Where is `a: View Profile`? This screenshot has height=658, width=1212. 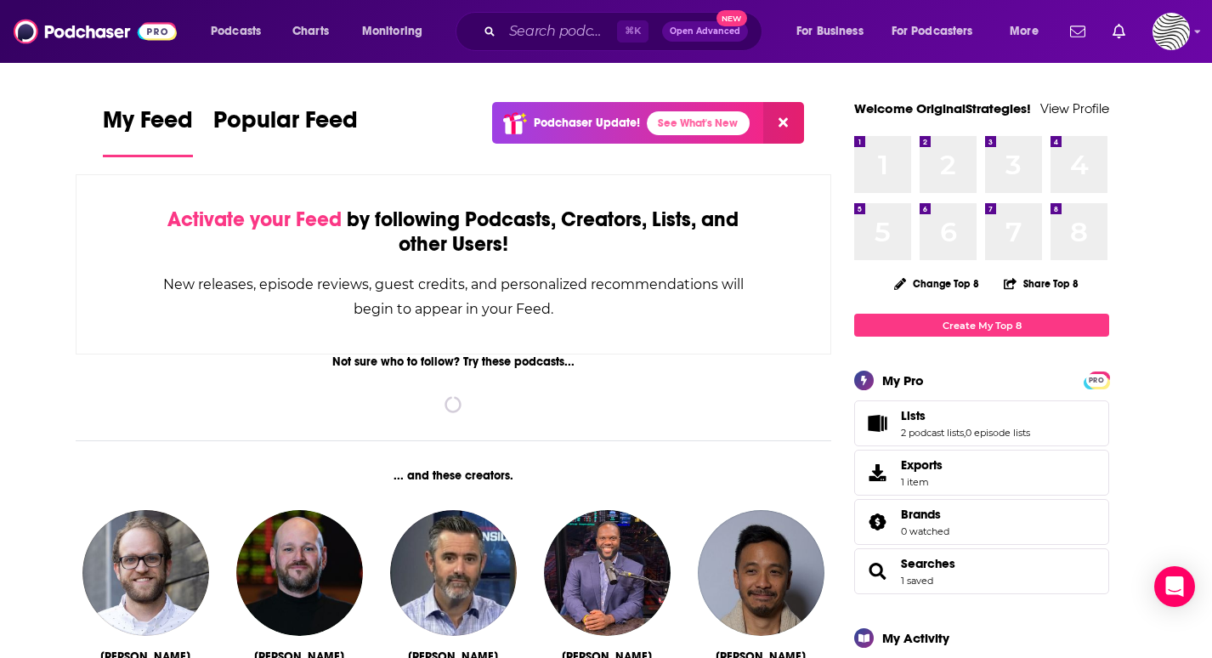
a: View Profile is located at coordinates (1074, 108).